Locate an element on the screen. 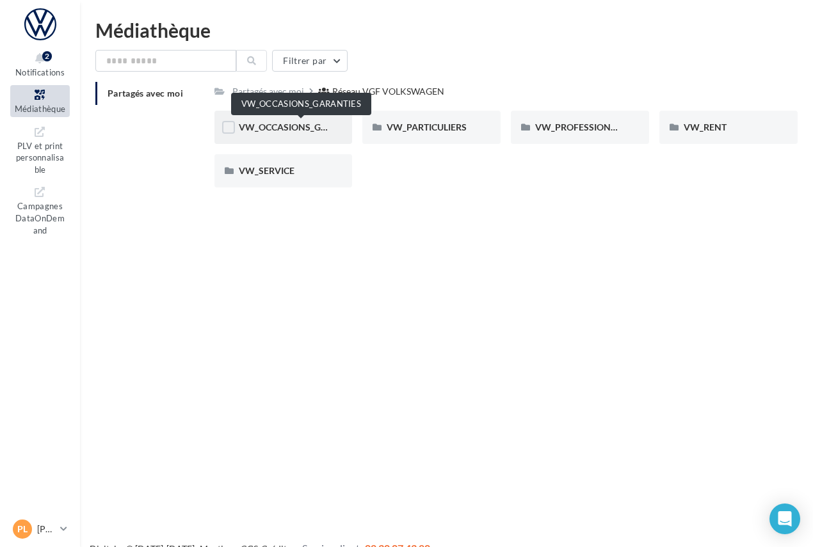  span: Médiathèque is located at coordinates (40, 109).